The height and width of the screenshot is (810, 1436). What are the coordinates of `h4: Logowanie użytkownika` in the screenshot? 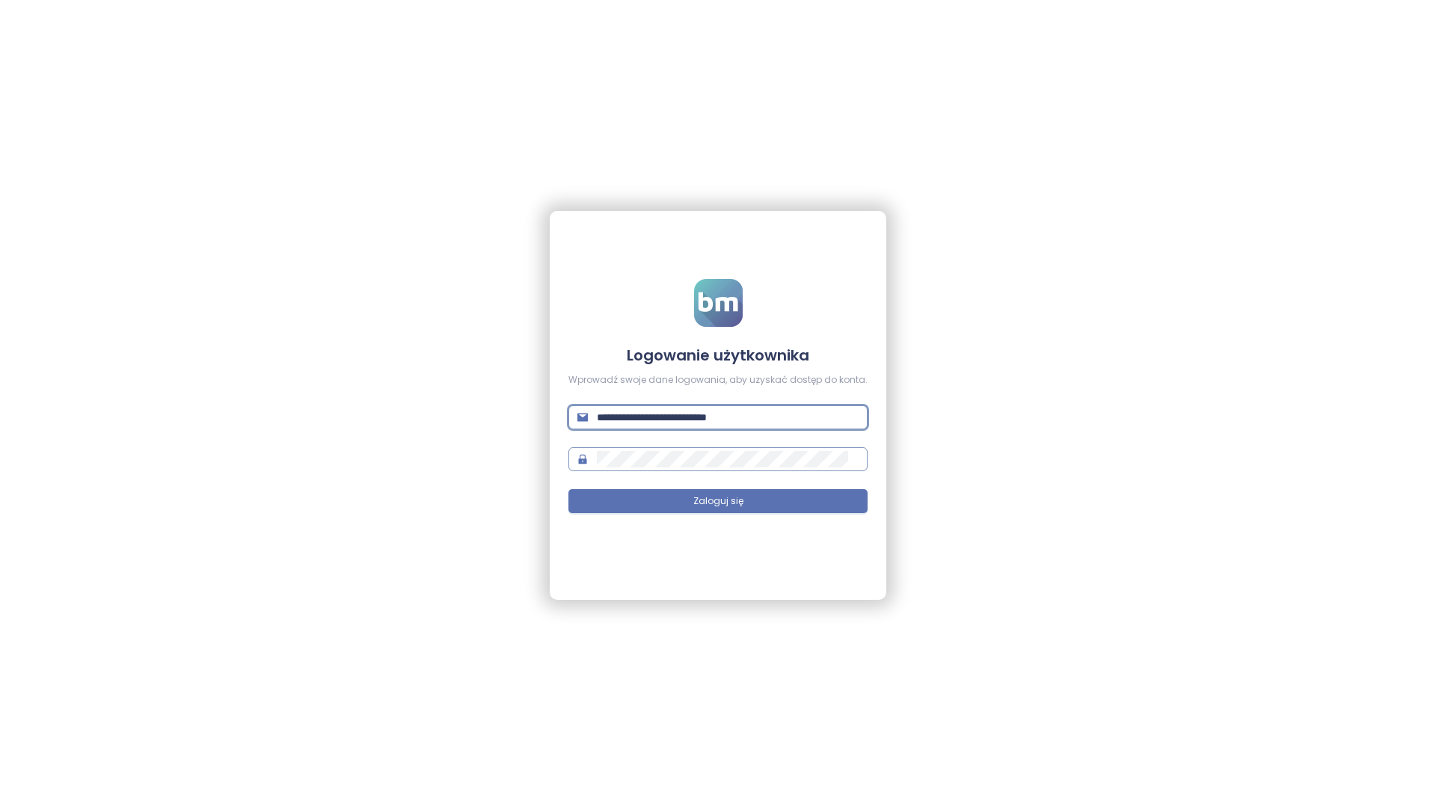 It's located at (718, 355).